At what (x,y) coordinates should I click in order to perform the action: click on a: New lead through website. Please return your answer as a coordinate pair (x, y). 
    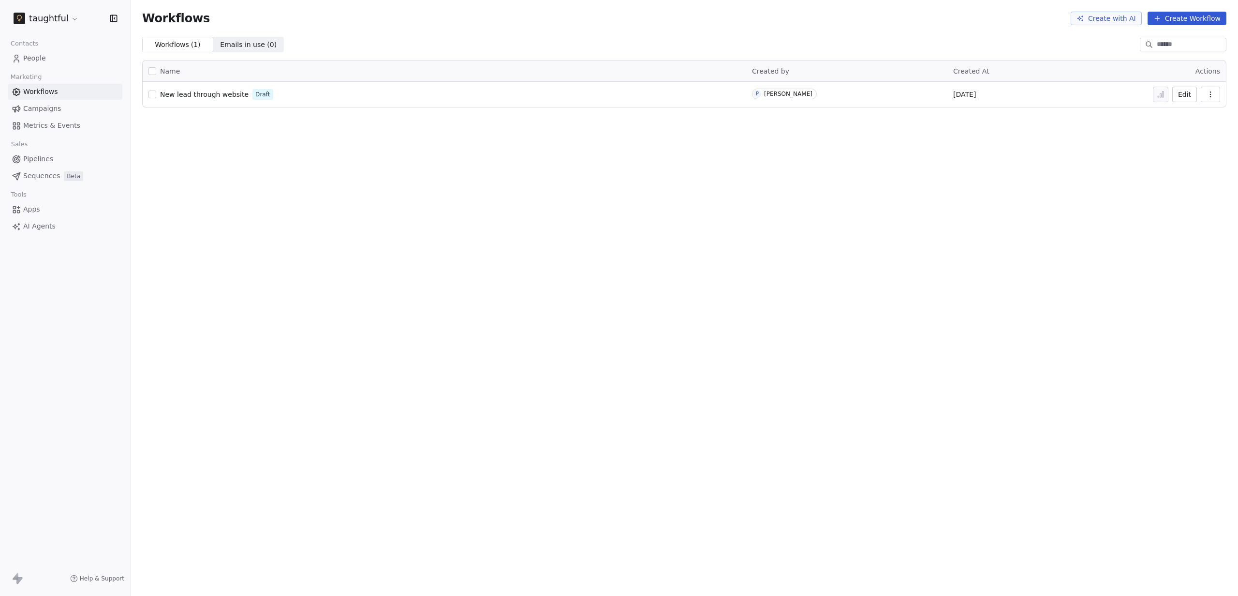
    Looking at the image, I should click on (204, 94).